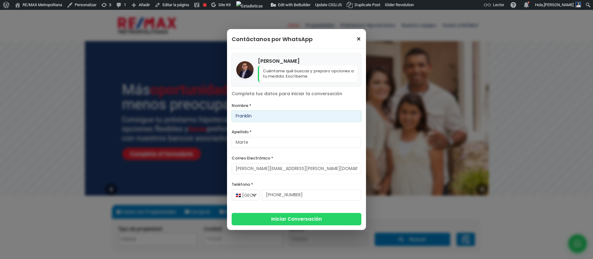  Describe the element at coordinates (399, 5) in the screenshot. I see `span: Slider Revolution` at that location.